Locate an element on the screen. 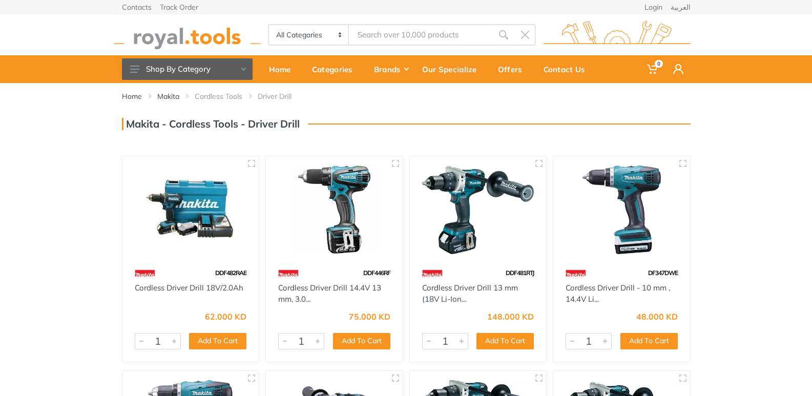  h3: Makita - Cordless Tools - Driver Drill is located at coordinates (211, 124).